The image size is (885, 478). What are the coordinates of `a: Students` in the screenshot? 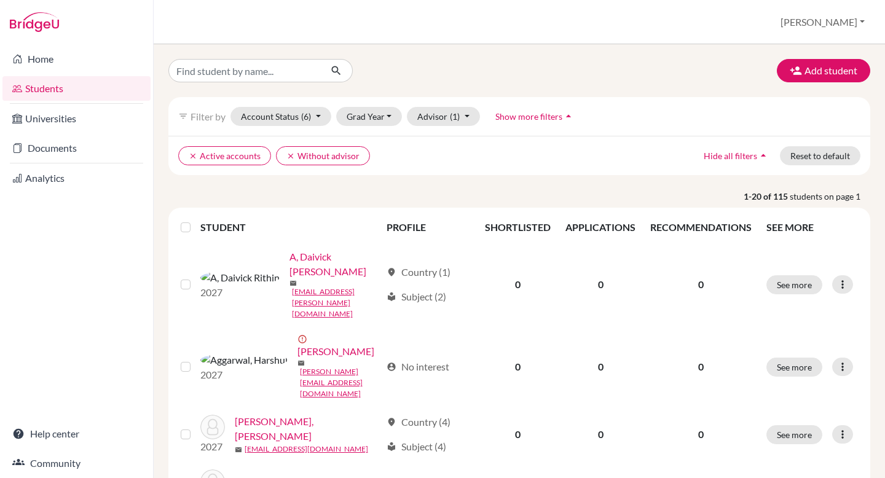 It's located at (76, 88).